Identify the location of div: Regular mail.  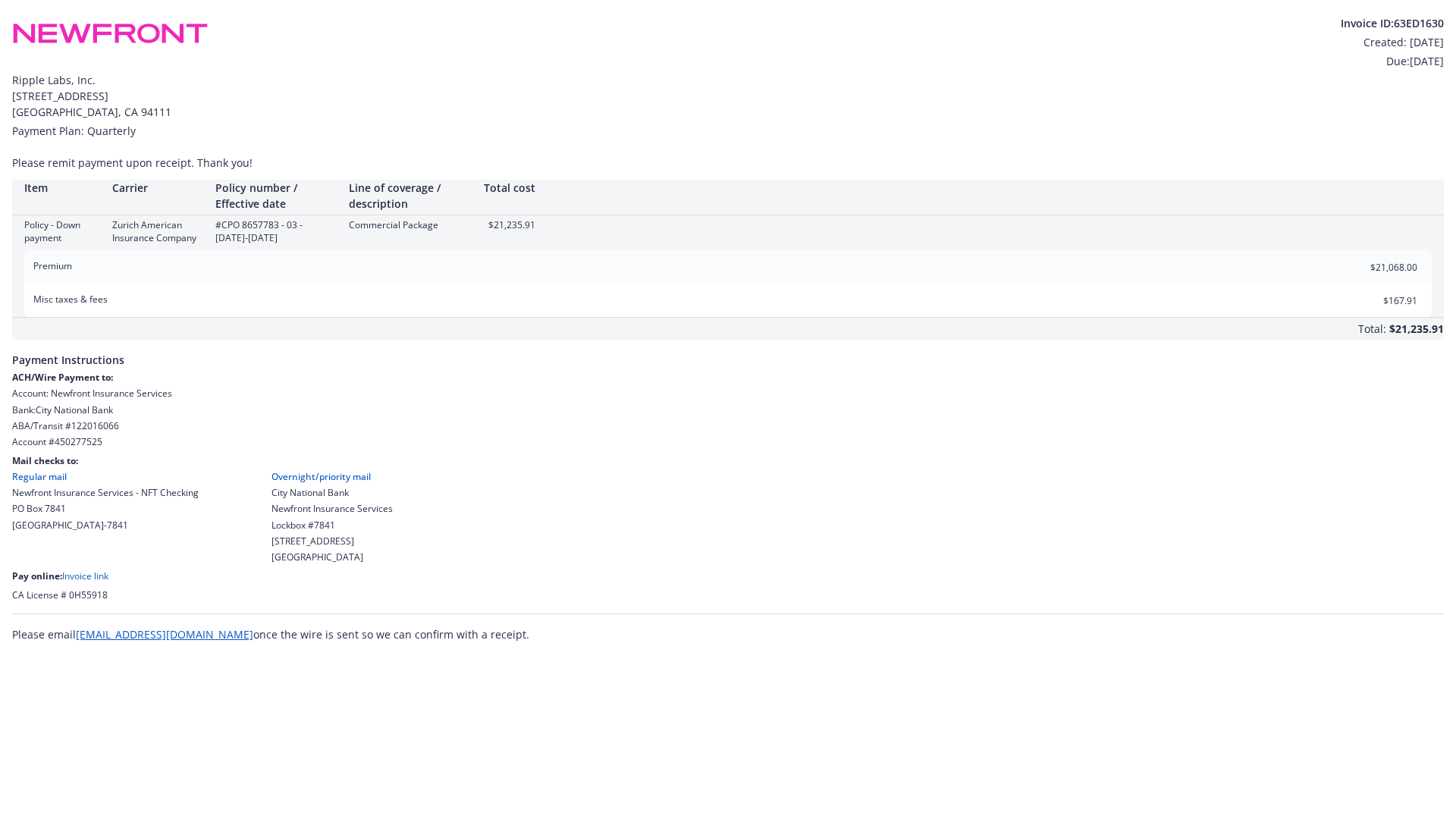
(106, 476).